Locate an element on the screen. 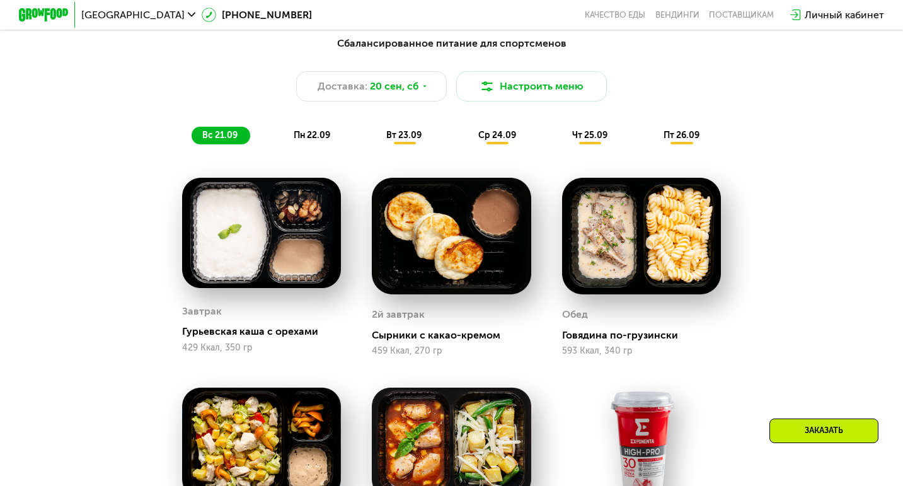  div: Обед is located at coordinates (575, 314).